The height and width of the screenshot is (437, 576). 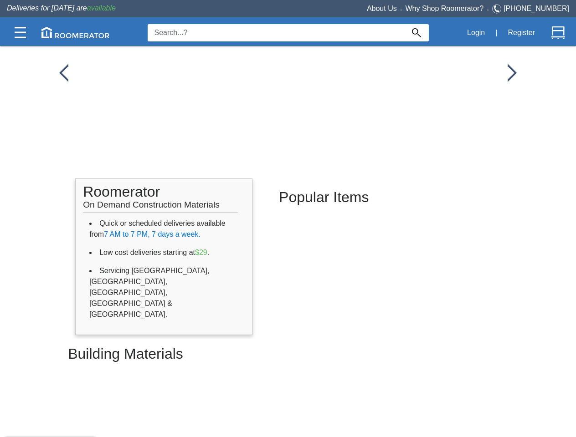 What do you see at coordinates (101, 8) in the screenshot?
I see `span: available` at bounding box center [101, 8].